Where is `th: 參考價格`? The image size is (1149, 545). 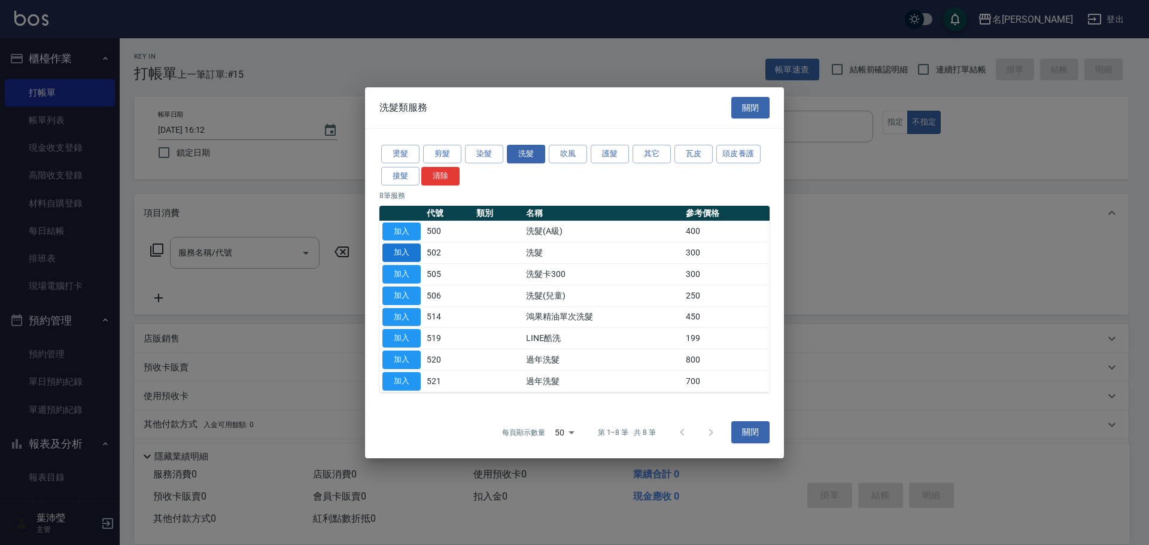
th: 參考價格 is located at coordinates (726, 213).